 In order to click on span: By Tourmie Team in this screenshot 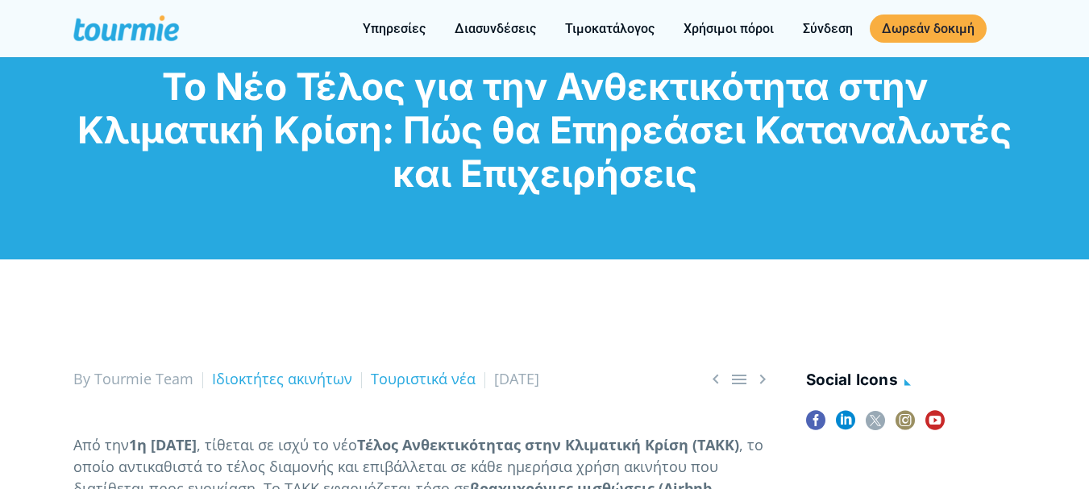, I will do `click(133, 379)`.